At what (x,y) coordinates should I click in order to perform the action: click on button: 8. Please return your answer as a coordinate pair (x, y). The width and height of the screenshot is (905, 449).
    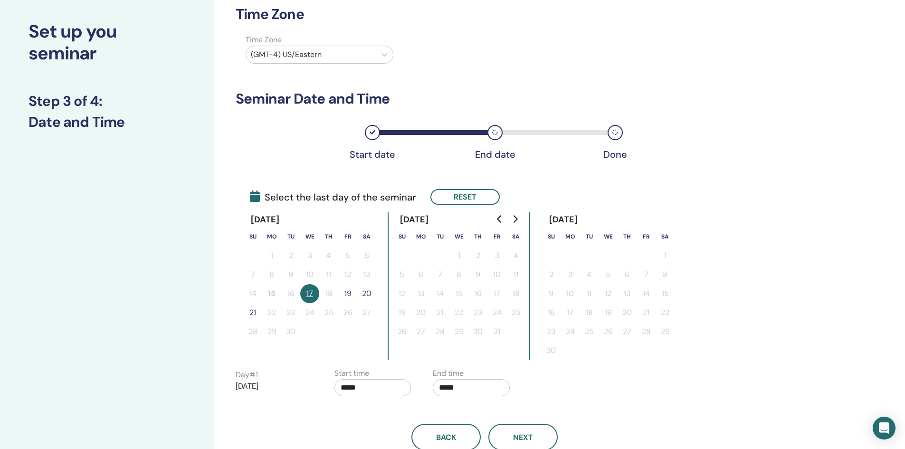
    Looking at the image, I should click on (272, 274).